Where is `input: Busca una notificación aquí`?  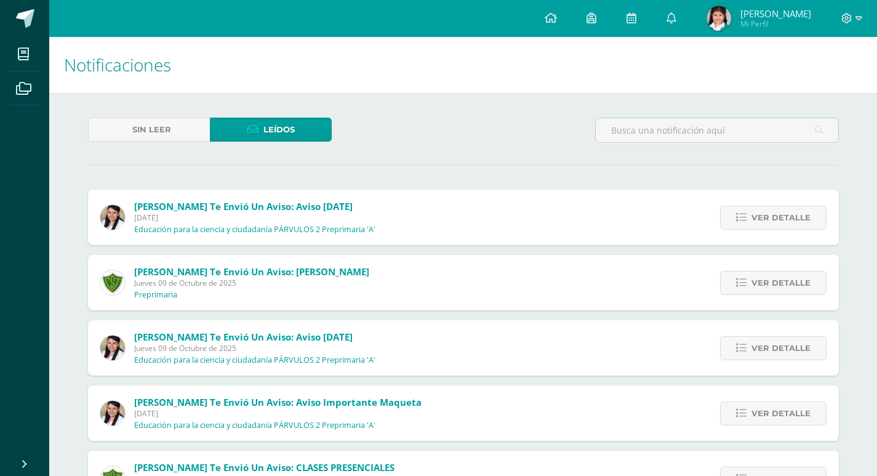
input: Busca una notificación aquí is located at coordinates (717, 130).